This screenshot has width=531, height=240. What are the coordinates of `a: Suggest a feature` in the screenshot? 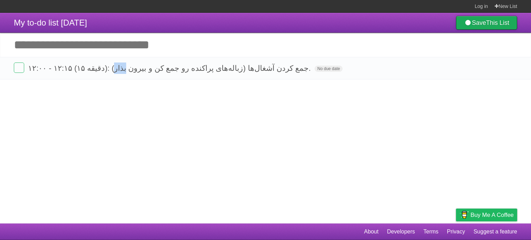 It's located at (495, 232).